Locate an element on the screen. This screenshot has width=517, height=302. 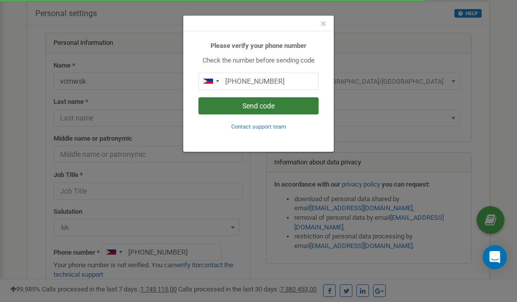
small: Contact support team is located at coordinates (259, 127).